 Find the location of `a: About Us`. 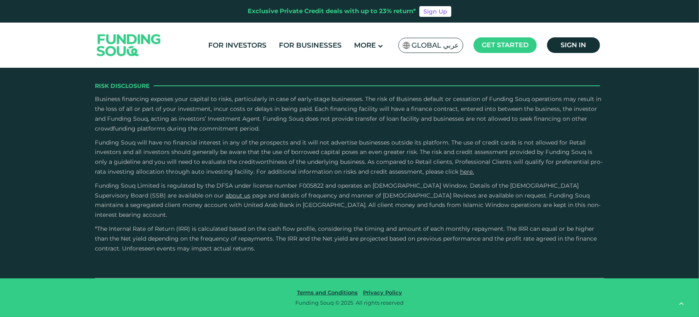

a: About Us is located at coordinates (238, 195).